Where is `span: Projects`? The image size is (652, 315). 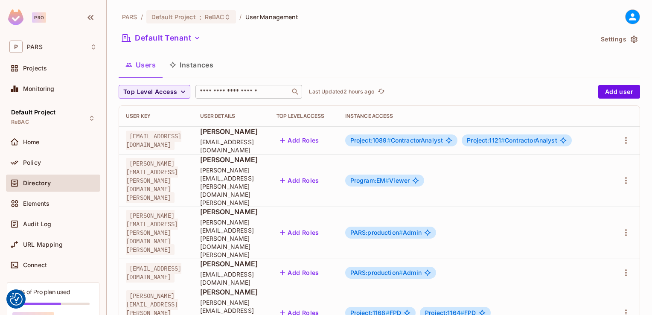 span: Projects is located at coordinates (35, 68).